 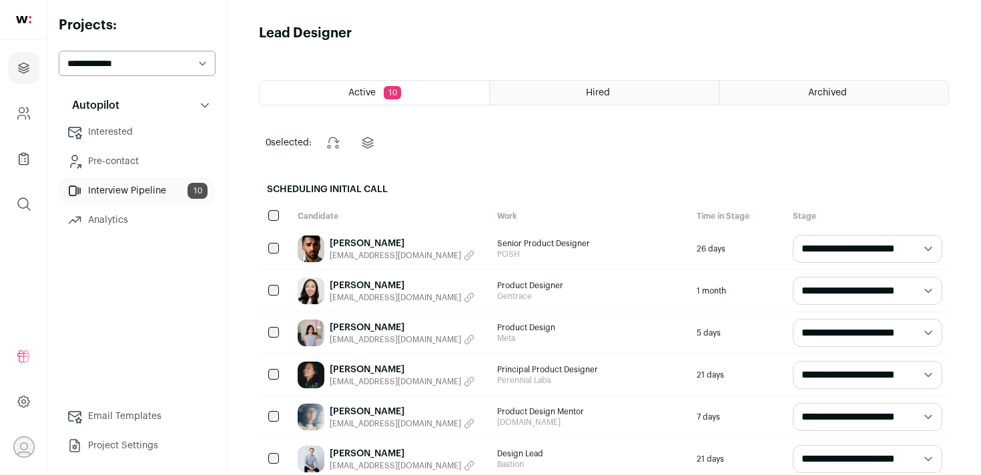 What do you see at coordinates (268, 143) in the screenshot?
I see `span: 0` at bounding box center [268, 143].